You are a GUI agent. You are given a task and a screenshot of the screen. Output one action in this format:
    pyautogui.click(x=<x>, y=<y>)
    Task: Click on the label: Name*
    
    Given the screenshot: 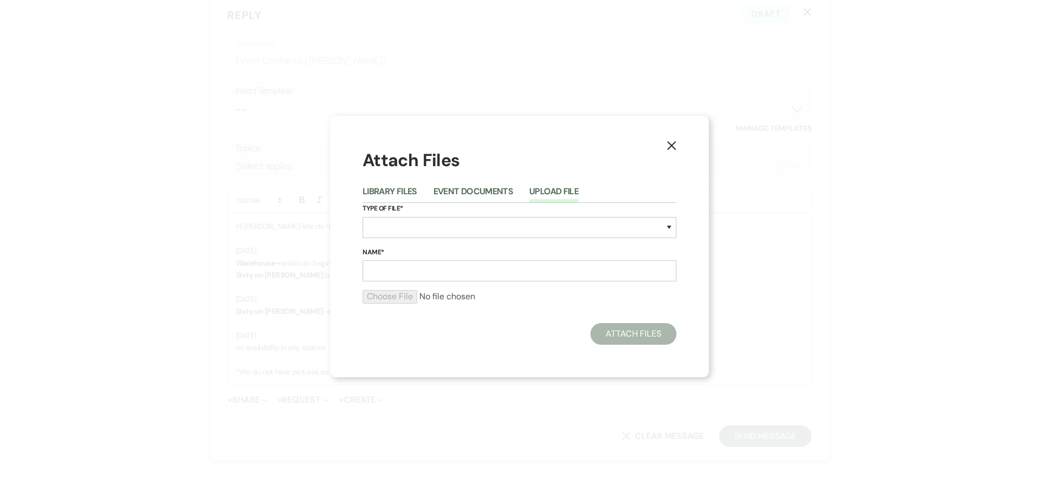 What is the action you would take?
    pyautogui.click(x=520, y=253)
    